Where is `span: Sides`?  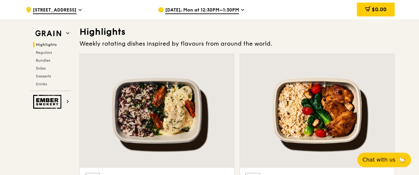
span: Sides is located at coordinates (41, 68).